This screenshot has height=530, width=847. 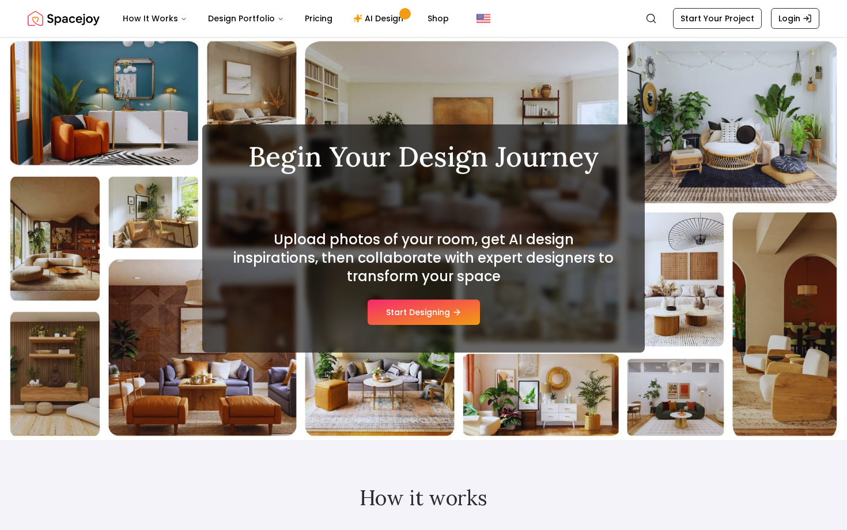 I want to click on h2: How it works, so click(x=423, y=498).